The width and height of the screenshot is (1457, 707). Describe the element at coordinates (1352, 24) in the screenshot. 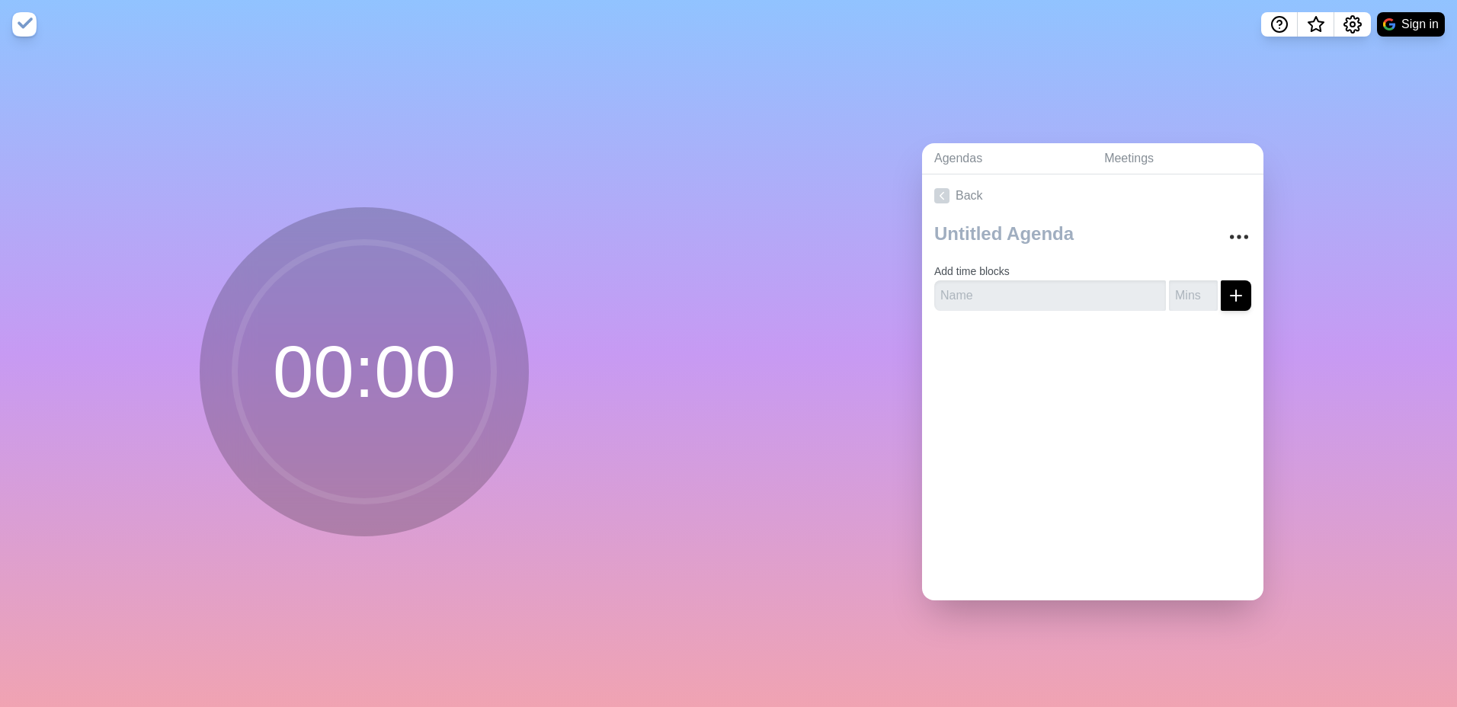

I see `button: Settings` at that location.